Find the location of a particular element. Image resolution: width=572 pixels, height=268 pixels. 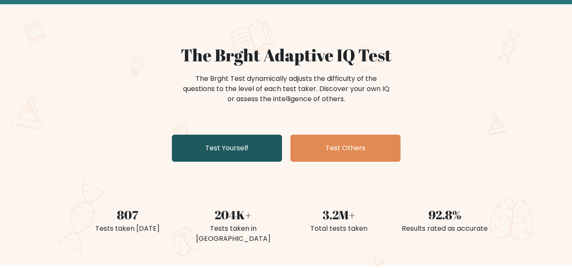

div: 3.2M+ is located at coordinates (339, 215).